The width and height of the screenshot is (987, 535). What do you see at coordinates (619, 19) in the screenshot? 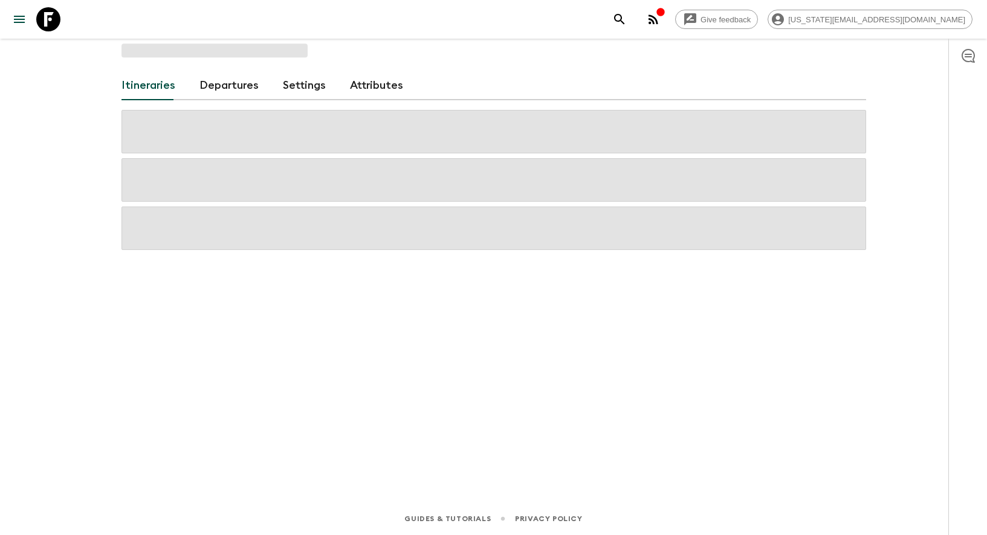
I see `button: search adventures` at bounding box center [619, 19].